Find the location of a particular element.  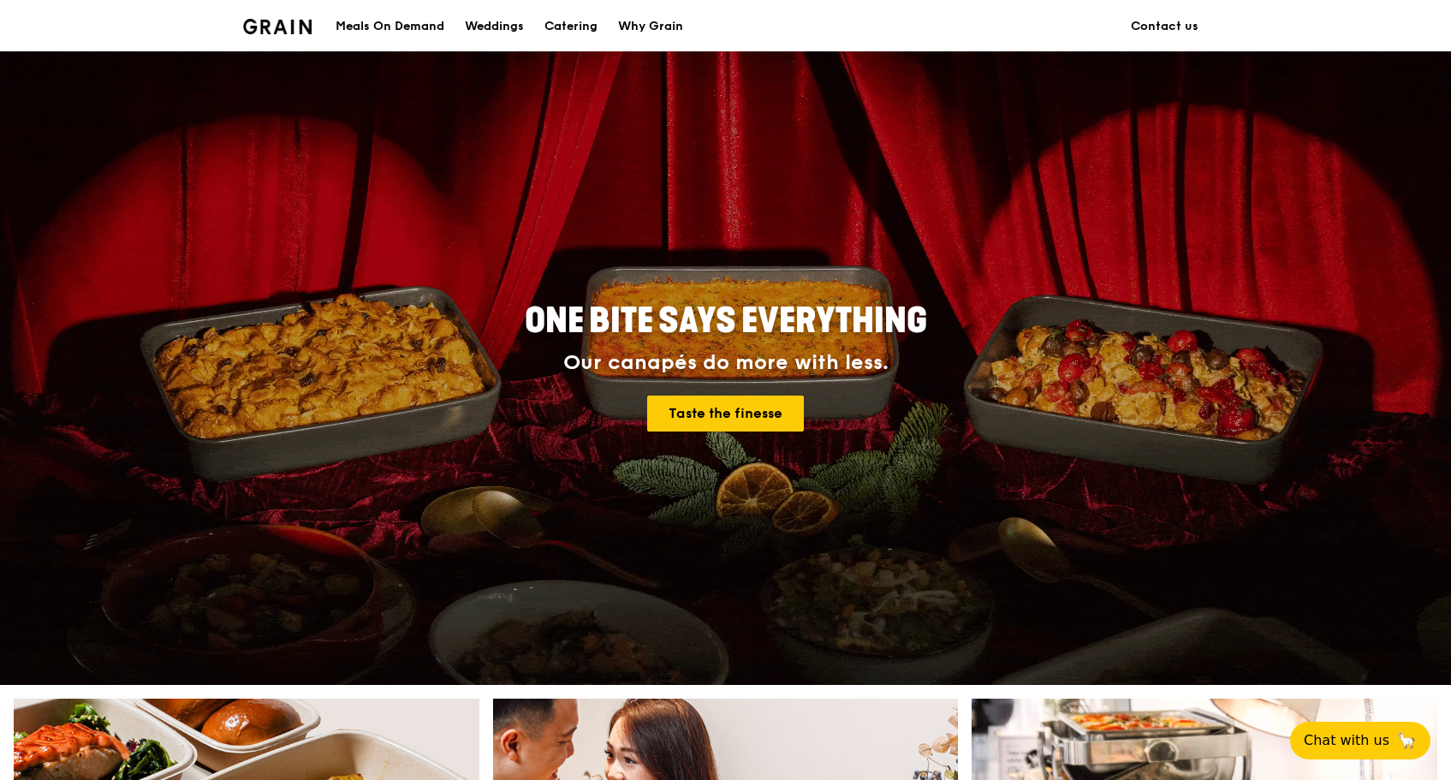

div: Catering is located at coordinates (571, 27).